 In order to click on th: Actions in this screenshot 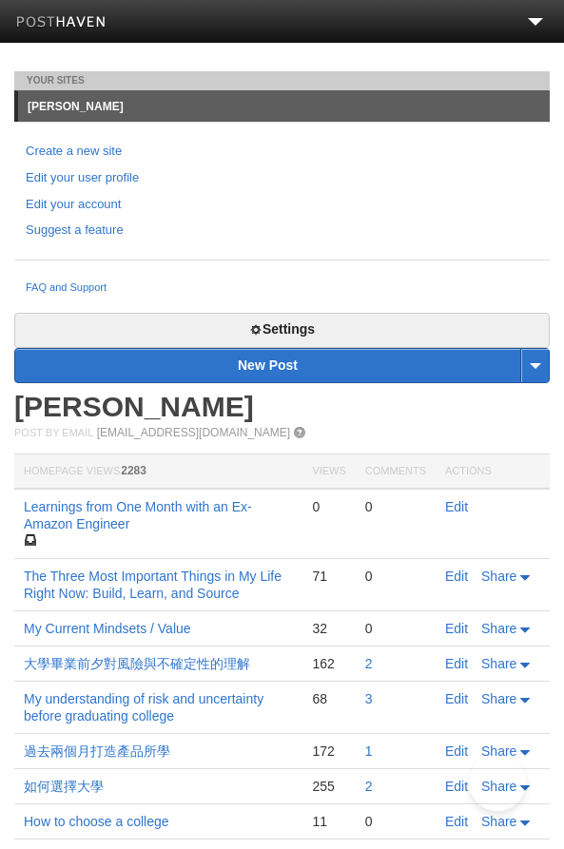, I will do `click(493, 471)`.